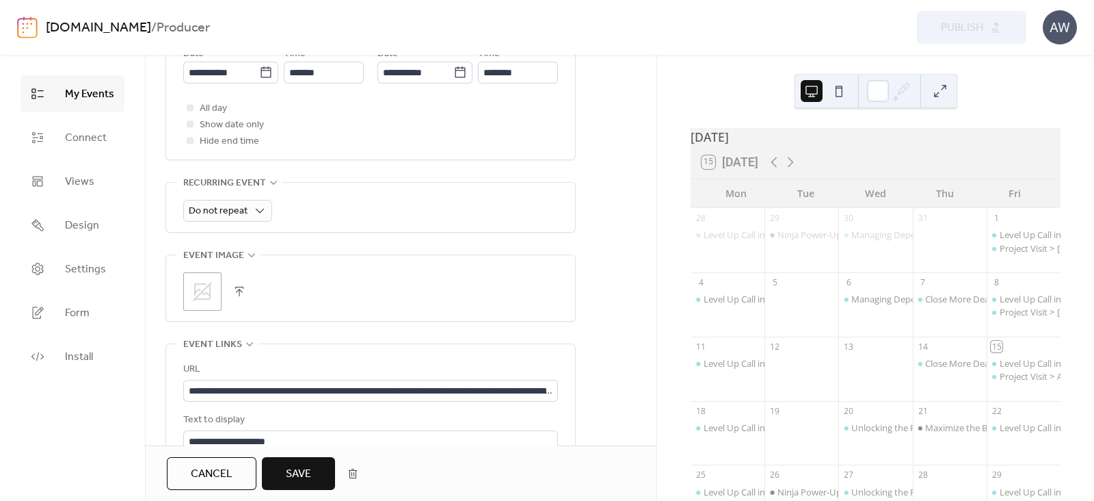  Describe the element at coordinates (876, 428) in the screenshot. I see `div: Unlocking the Power of the Listing Center in Avex in English` at that location.